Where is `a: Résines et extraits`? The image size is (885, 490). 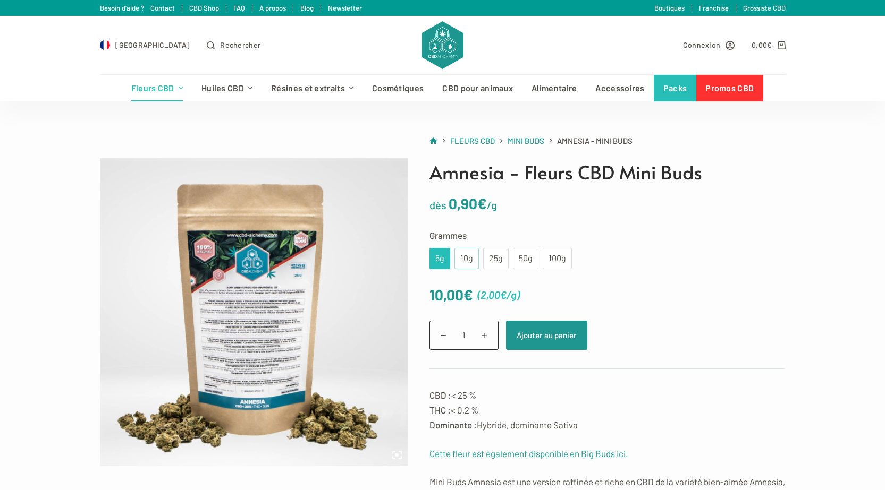 a: Résines et extraits is located at coordinates (312, 88).